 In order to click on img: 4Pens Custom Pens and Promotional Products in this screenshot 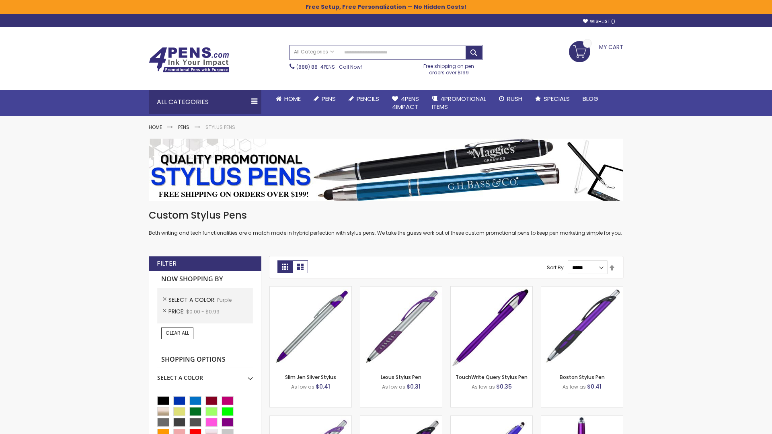, I will do `click(189, 60)`.